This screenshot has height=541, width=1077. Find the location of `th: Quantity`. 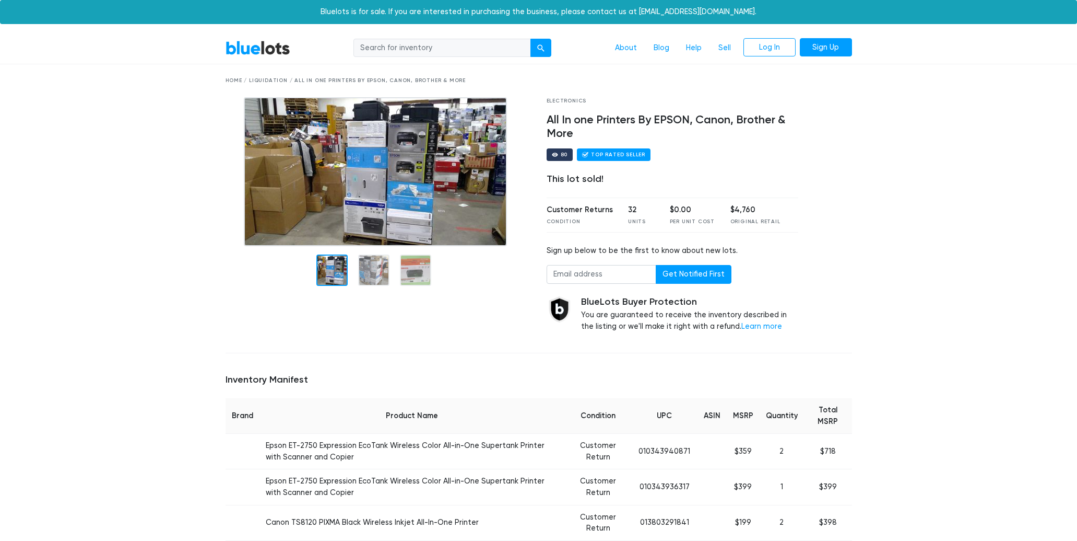

th: Quantity is located at coordinates (782, 416).